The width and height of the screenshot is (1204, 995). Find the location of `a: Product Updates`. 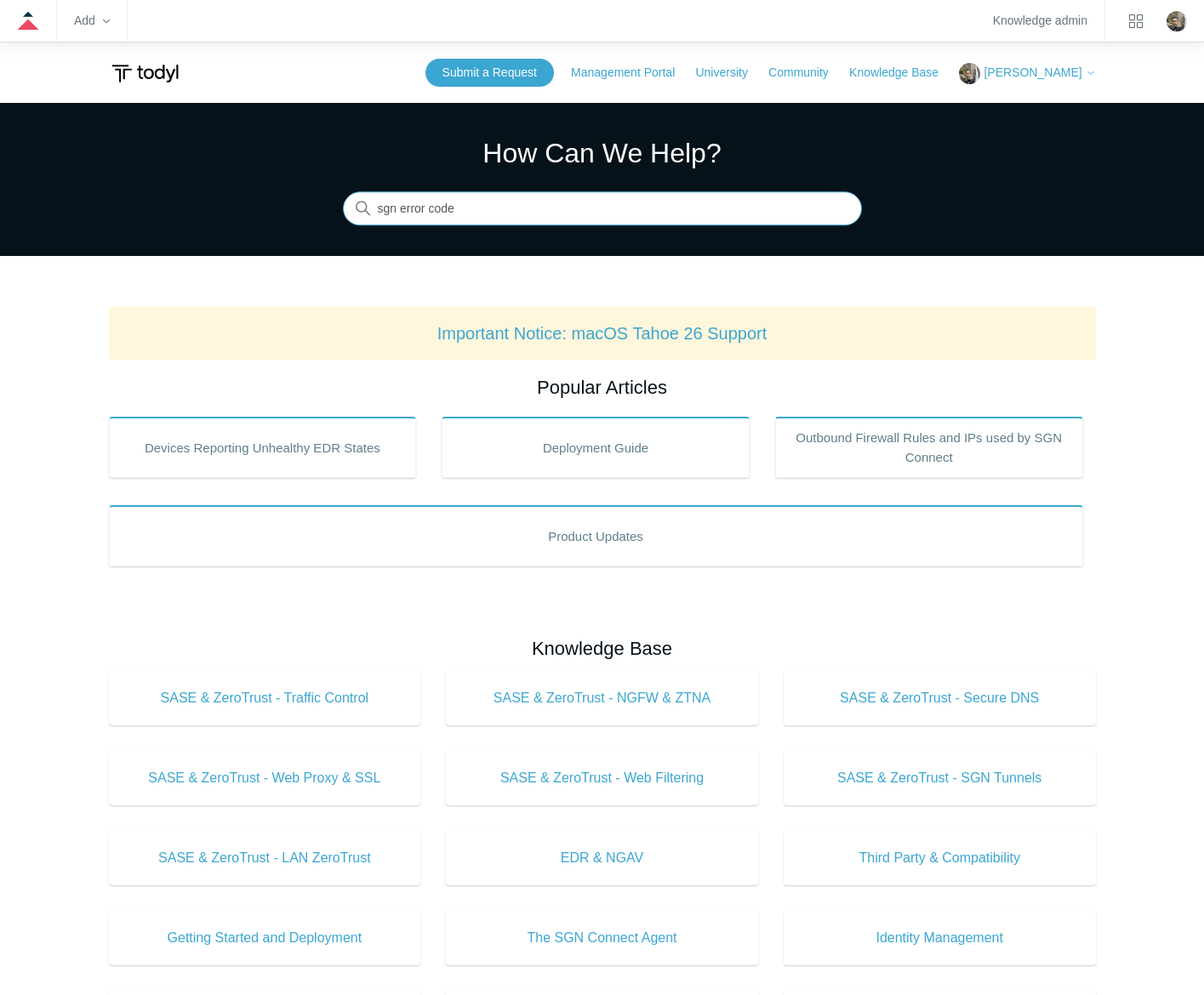

a: Product Updates is located at coordinates (595, 536).